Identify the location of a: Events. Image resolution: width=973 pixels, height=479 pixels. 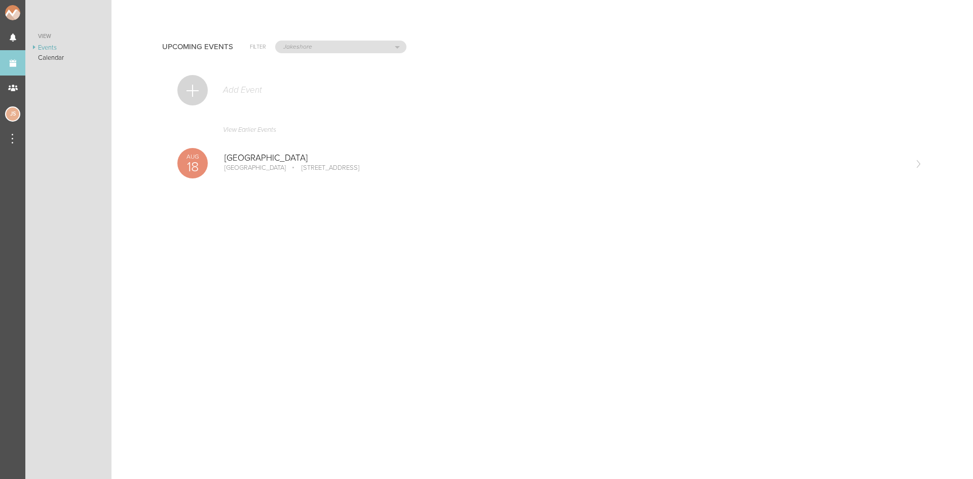
(68, 48).